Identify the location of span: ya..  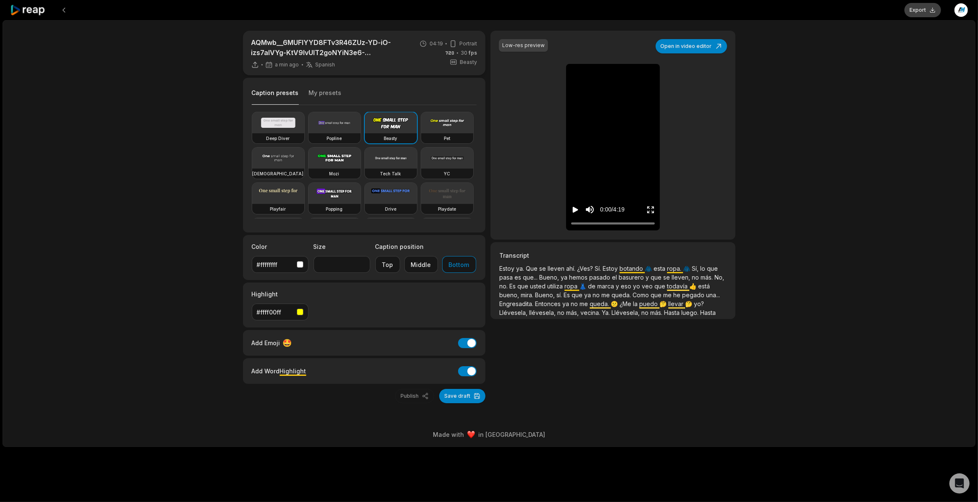
(521, 268).